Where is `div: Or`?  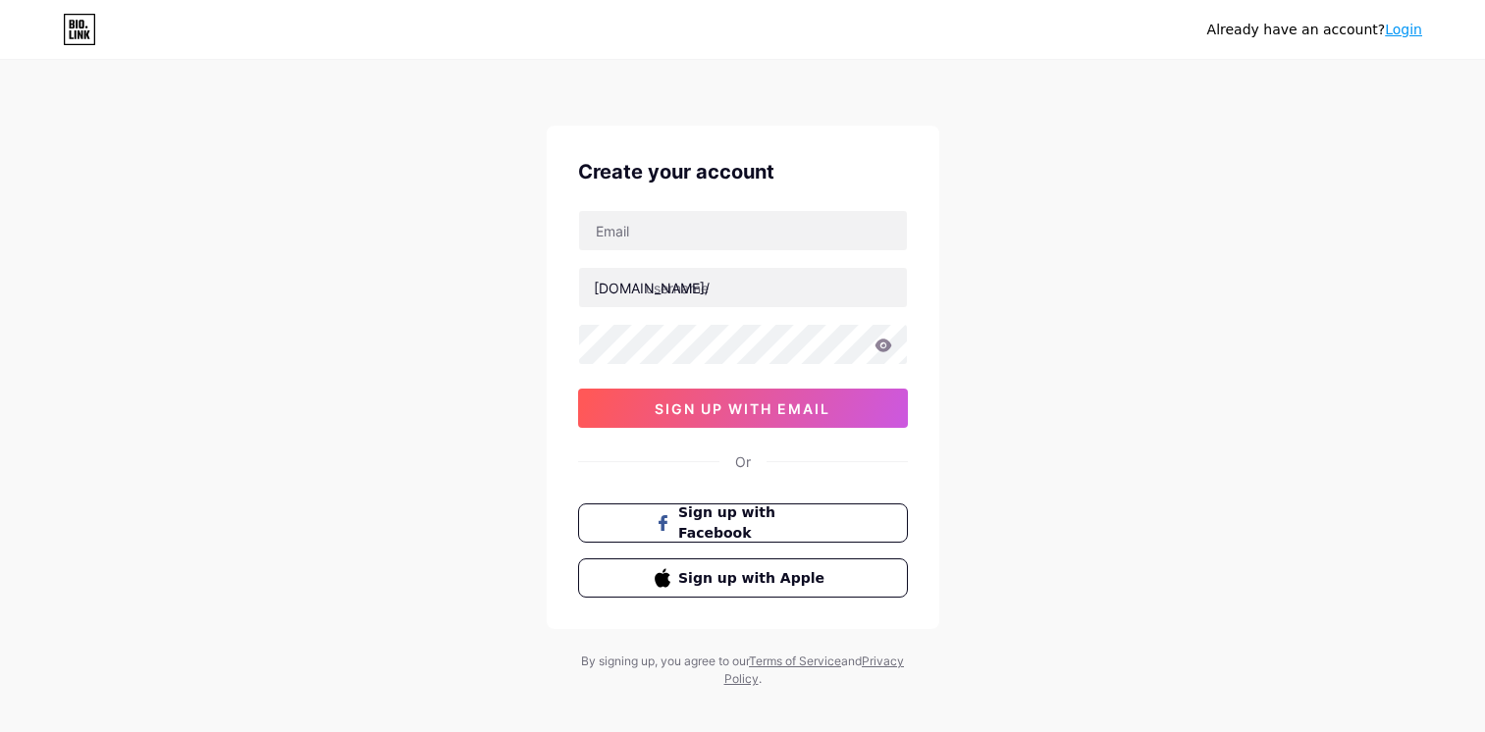 div: Or is located at coordinates (743, 461).